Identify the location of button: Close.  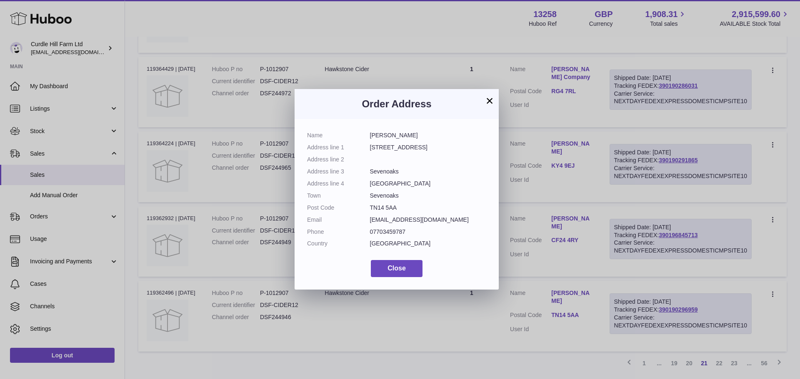
(397, 269).